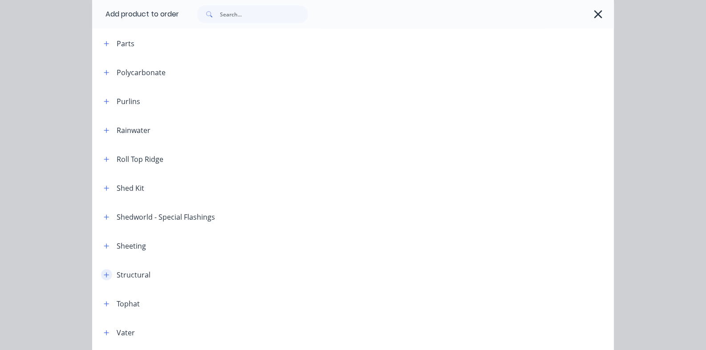 The height and width of the screenshot is (350, 706). I want to click on div: Structural, so click(134, 275).